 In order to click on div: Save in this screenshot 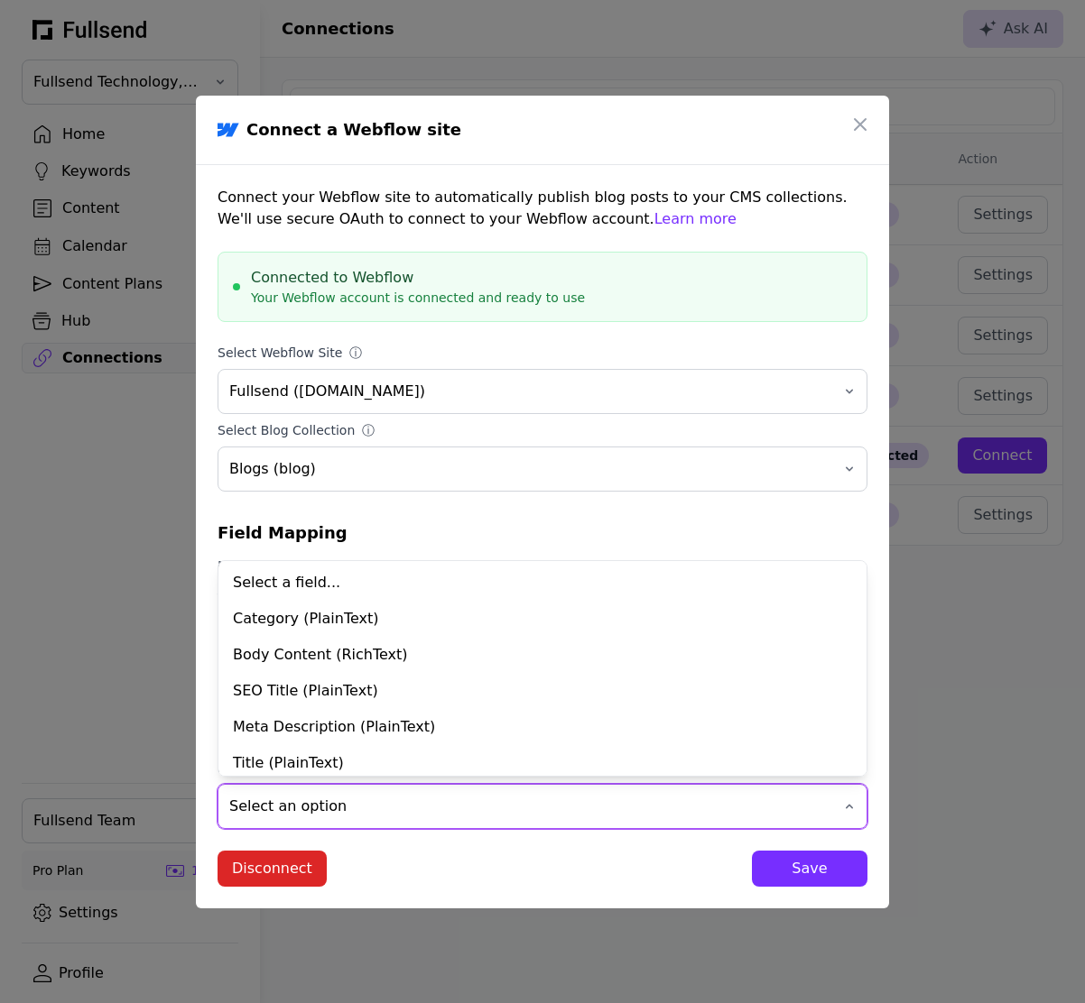, I will do `click(809, 869)`.